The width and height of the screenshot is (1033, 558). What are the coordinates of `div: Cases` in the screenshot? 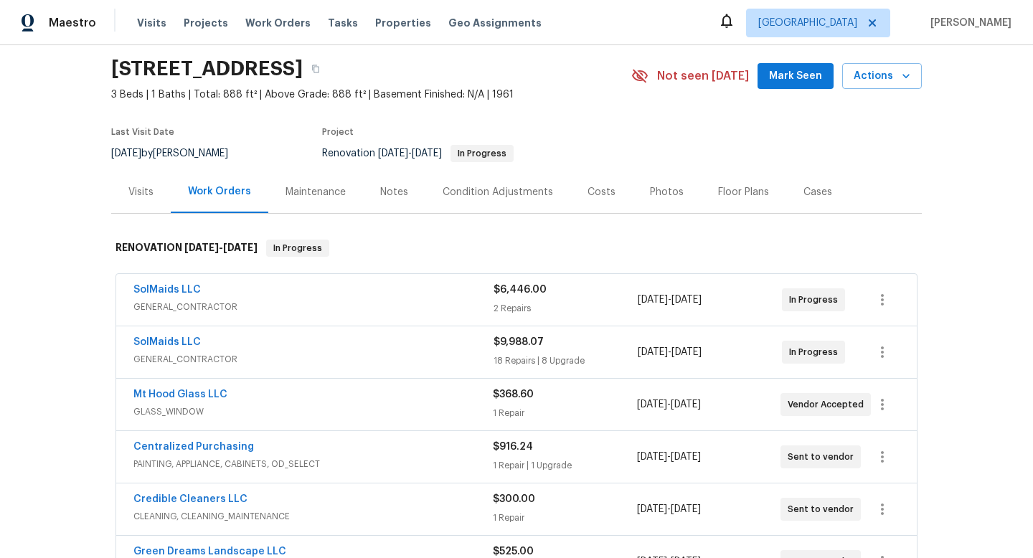 It's located at (818, 192).